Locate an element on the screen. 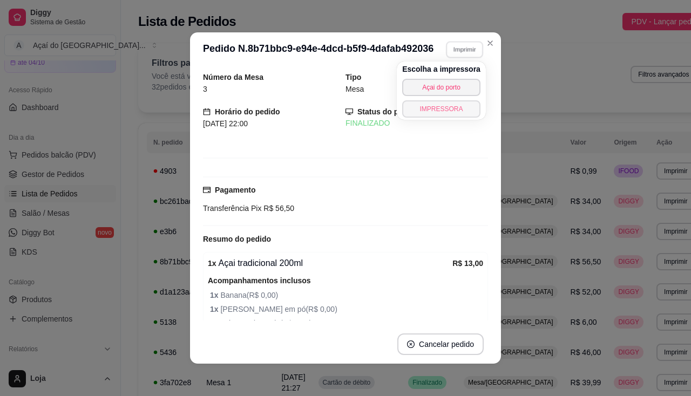 This screenshot has width=691, height=396. span: Transferência Pix is located at coordinates (232, 208).